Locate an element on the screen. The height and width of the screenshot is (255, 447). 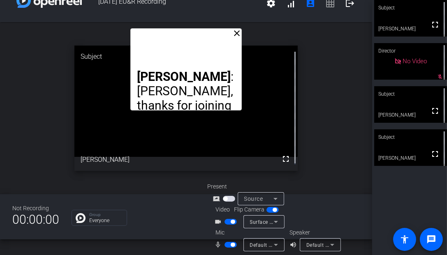
mat-icon: volume_up is located at coordinates (295, 245).